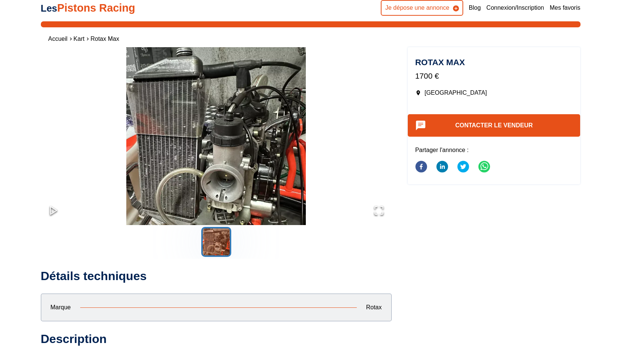  What do you see at coordinates (79, 39) in the screenshot?
I see `span: Kart` at bounding box center [79, 39].